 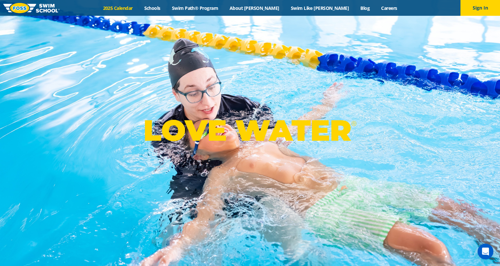 I want to click on a: 2025 Calendar, so click(x=118, y=8).